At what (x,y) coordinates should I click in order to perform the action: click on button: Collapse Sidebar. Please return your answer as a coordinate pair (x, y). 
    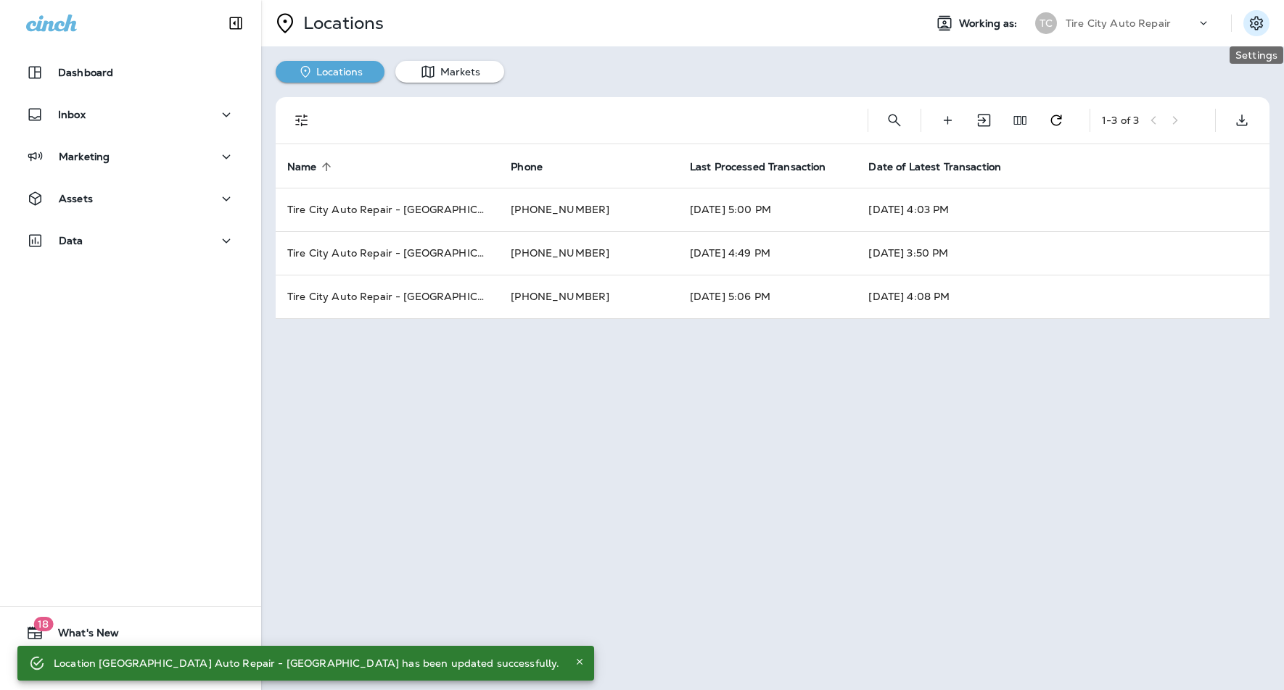
    Looking at the image, I should click on (236, 23).